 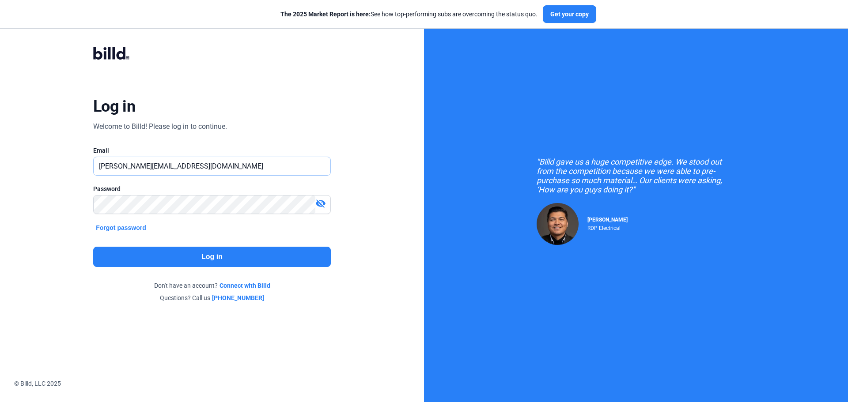 What do you see at coordinates (114, 106) in the screenshot?
I see `div: Log in` at bounding box center [114, 106].